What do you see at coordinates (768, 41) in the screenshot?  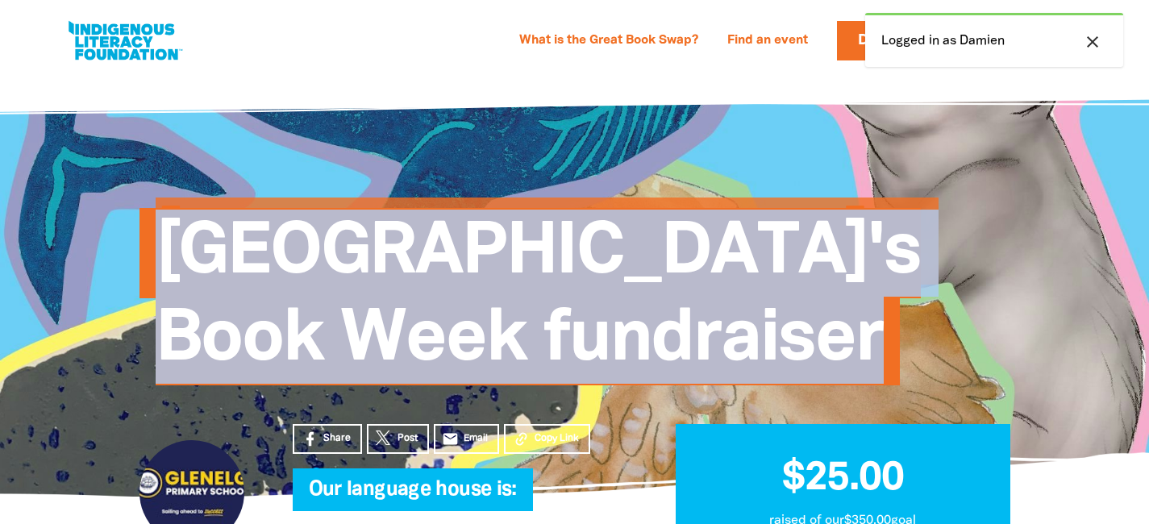 I see `a: Find an event` at bounding box center [768, 41].